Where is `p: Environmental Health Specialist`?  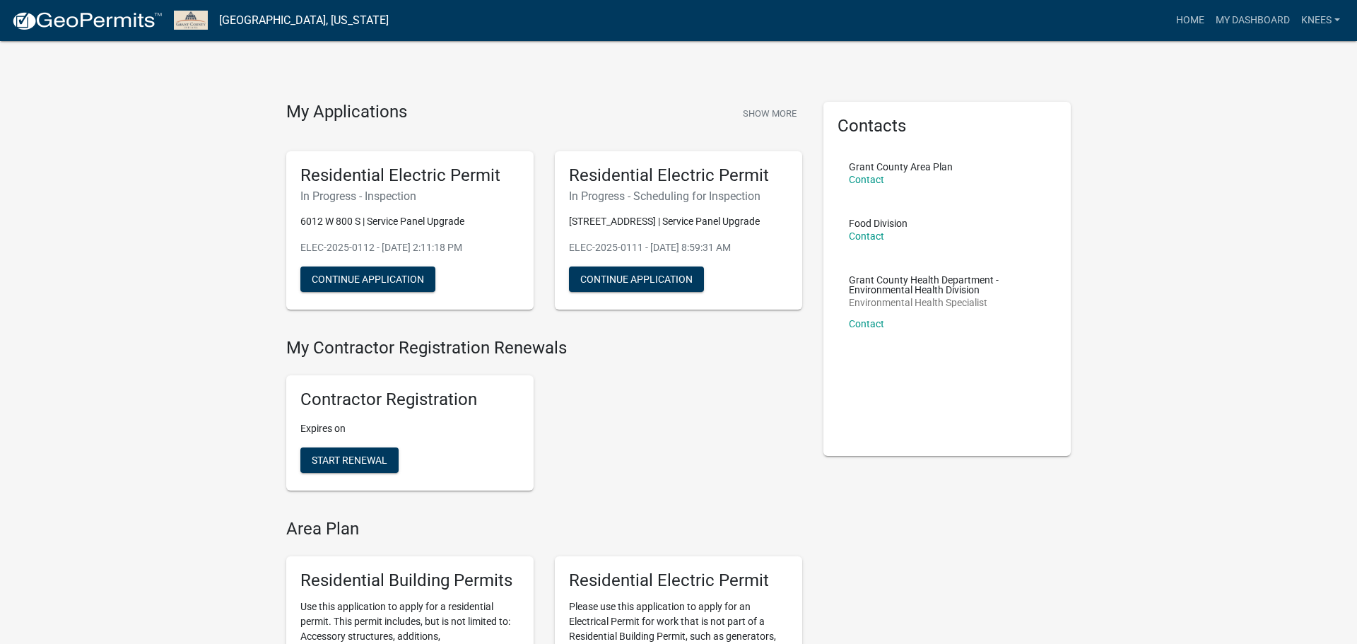 p: Environmental Health Specialist is located at coordinates (947, 303).